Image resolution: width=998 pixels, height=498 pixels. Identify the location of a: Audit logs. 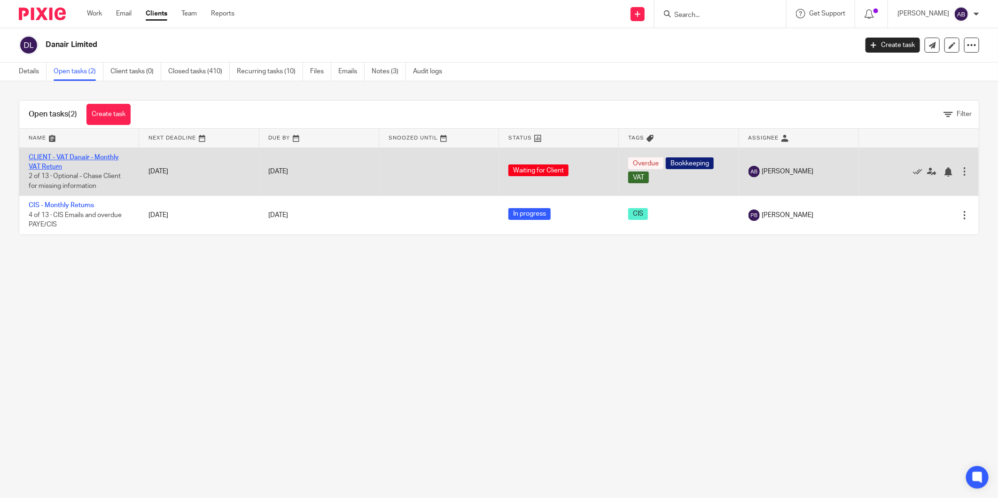
(431, 71).